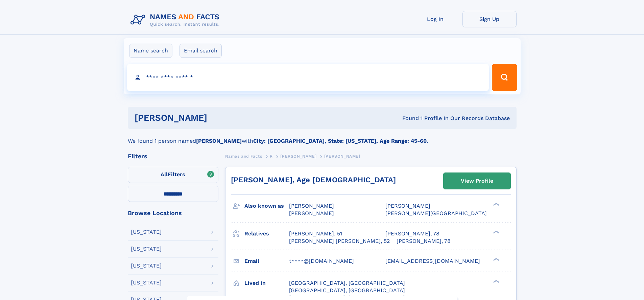 The width and height of the screenshot is (644, 300). What do you see at coordinates (151, 51) in the screenshot?
I see `label: Name search` at bounding box center [151, 51].